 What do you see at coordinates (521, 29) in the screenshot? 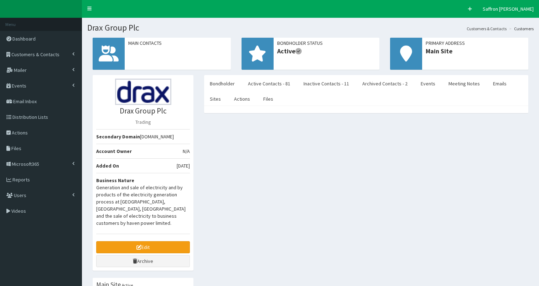
I see `li: Customers` at bounding box center [521, 29].